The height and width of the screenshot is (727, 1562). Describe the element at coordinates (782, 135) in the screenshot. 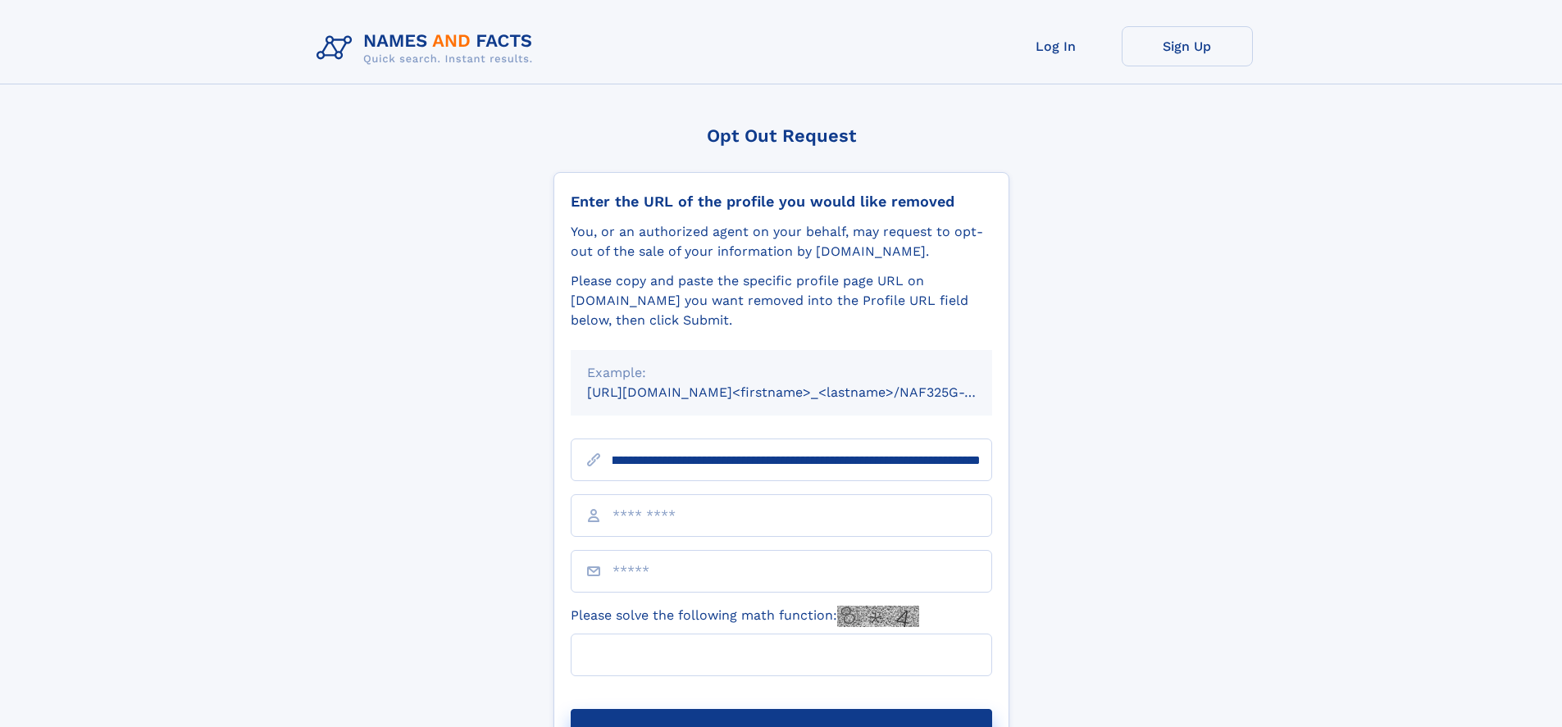

I see `div: Opt Out Request` at that location.